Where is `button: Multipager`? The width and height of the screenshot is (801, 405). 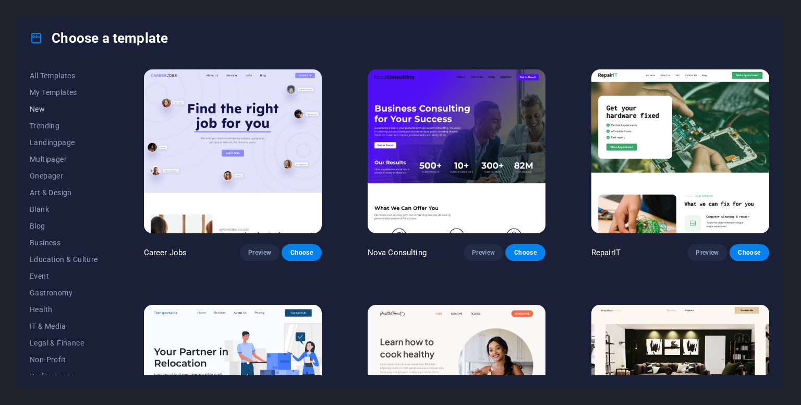 button: Multipager is located at coordinates (64, 159).